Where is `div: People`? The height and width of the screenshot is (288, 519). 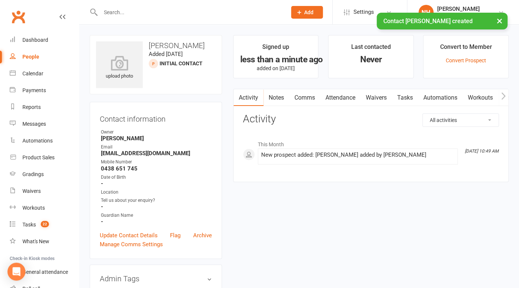 div: People is located at coordinates (31, 57).